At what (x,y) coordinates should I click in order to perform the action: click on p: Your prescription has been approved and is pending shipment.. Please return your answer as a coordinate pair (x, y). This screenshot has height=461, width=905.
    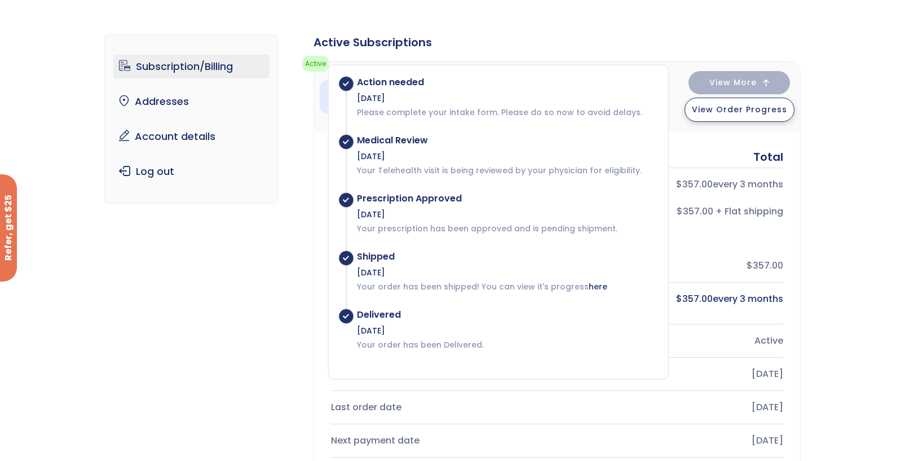
    Looking at the image, I should click on (506, 228).